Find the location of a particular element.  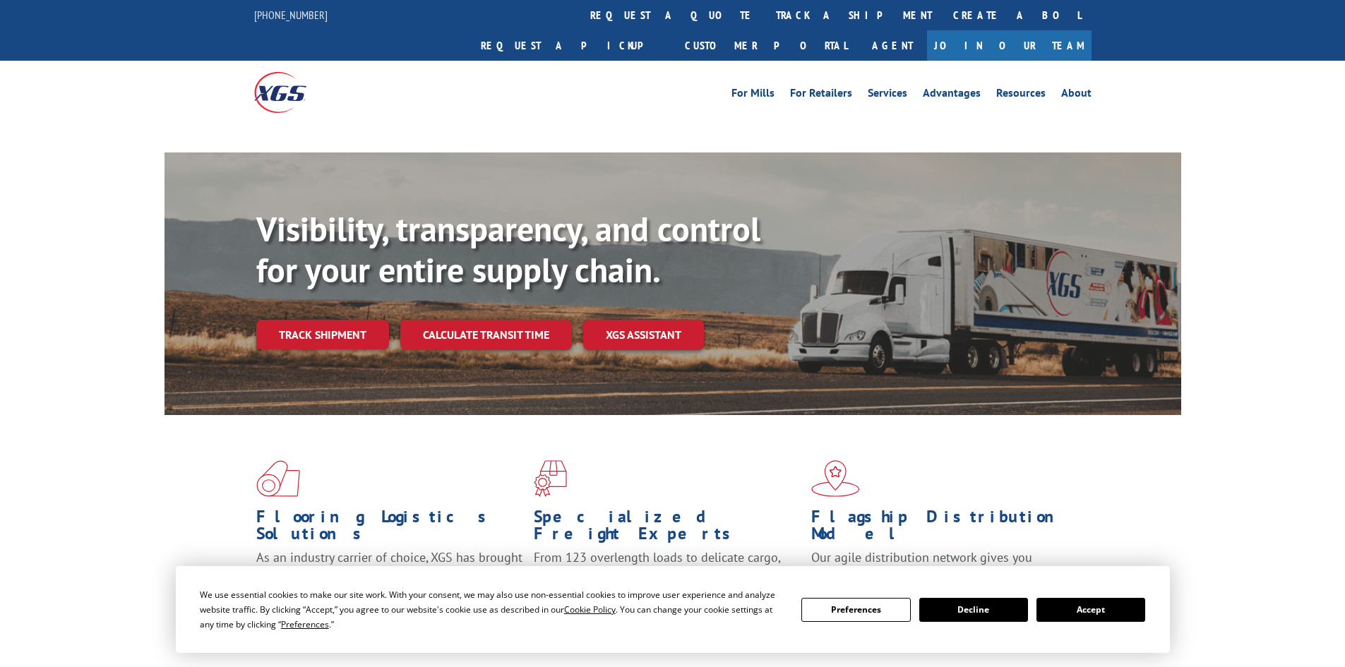

a: Join Our Team is located at coordinates (1009, 45).